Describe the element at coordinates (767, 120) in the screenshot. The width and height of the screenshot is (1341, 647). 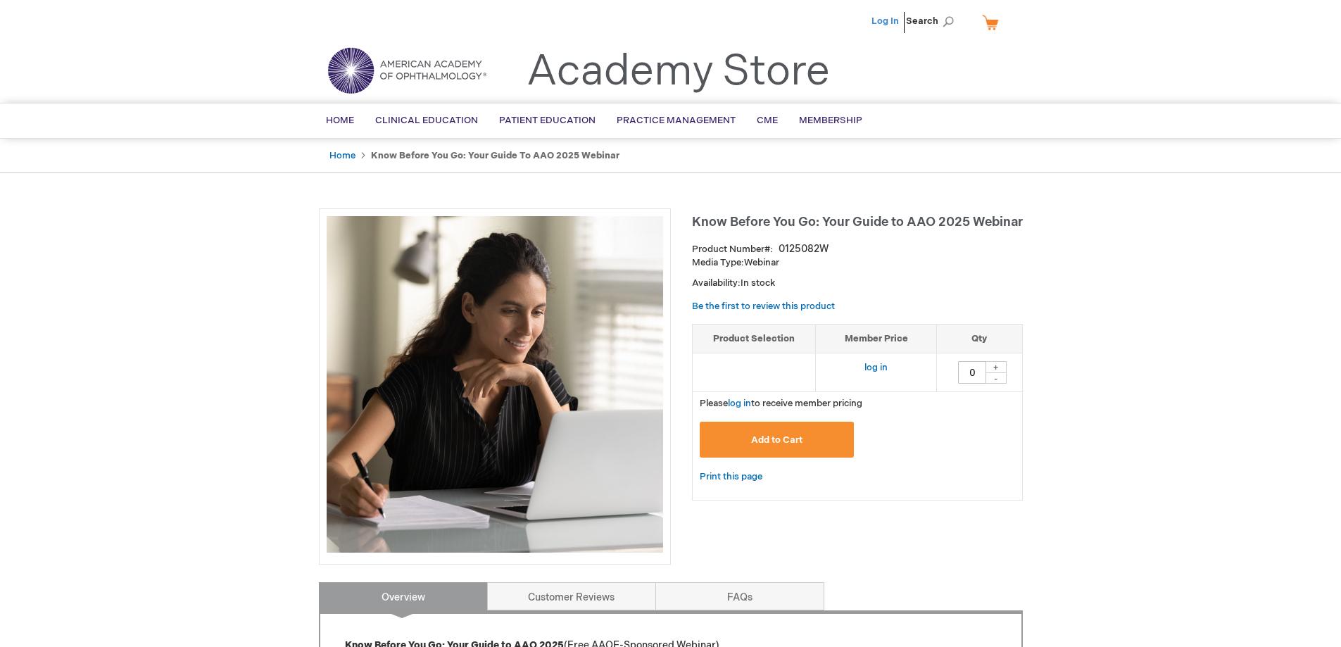
I see `span: CME` at that location.